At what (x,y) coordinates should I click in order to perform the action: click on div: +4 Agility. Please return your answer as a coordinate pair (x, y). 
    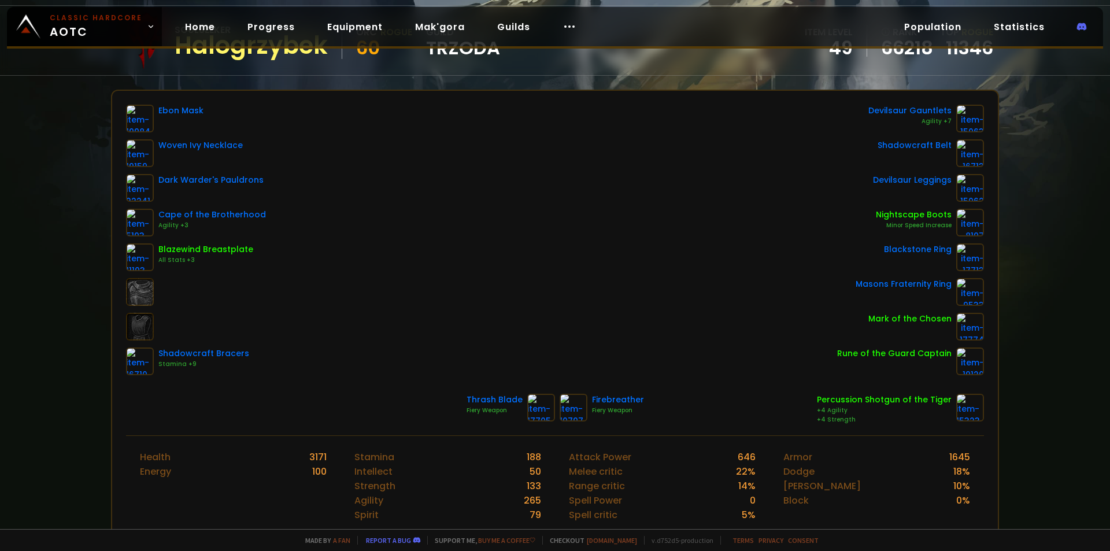
    Looking at the image, I should click on (884, 411).